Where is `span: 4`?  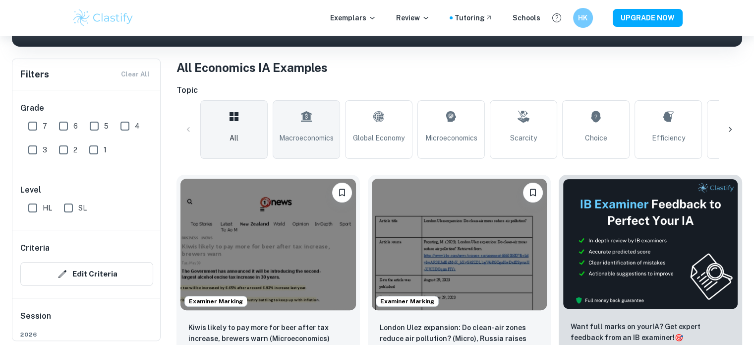 span: 4 is located at coordinates (137, 126).